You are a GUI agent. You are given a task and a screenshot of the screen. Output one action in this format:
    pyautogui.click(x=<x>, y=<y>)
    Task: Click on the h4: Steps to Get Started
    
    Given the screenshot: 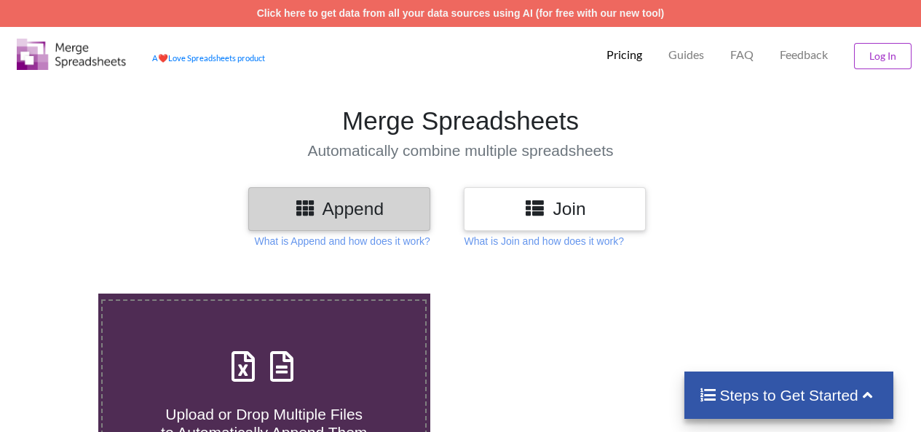 What is the action you would take?
    pyautogui.click(x=788, y=394)
    